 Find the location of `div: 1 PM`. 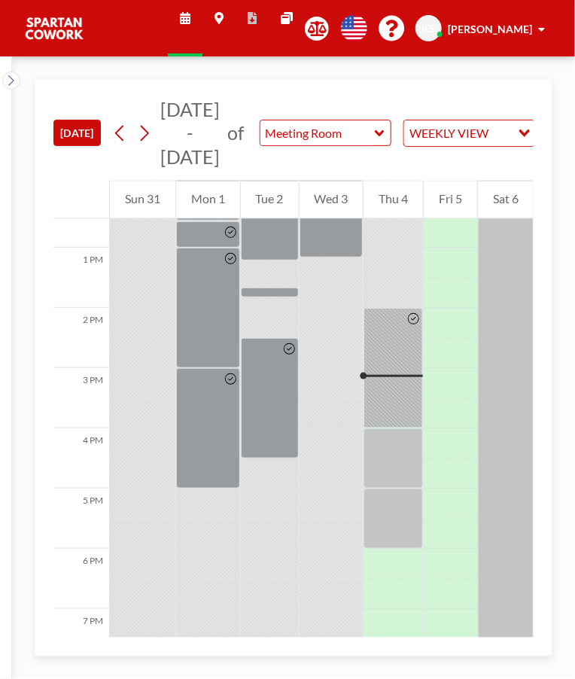

div: 1 PM is located at coordinates (81, 278).